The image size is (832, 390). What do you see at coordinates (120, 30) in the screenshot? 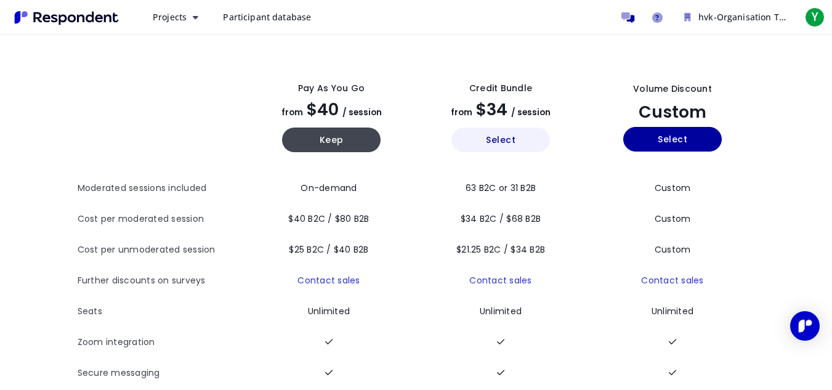
I see `h1: Get Volume Discounts` at bounding box center [120, 30].